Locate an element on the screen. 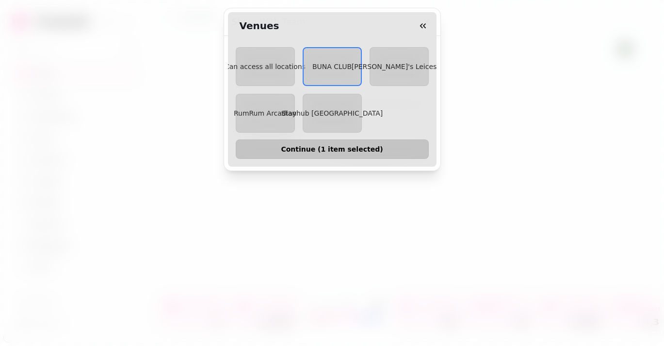 This screenshot has height=346, width=664. button: Can access all locations is located at coordinates (265, 66).